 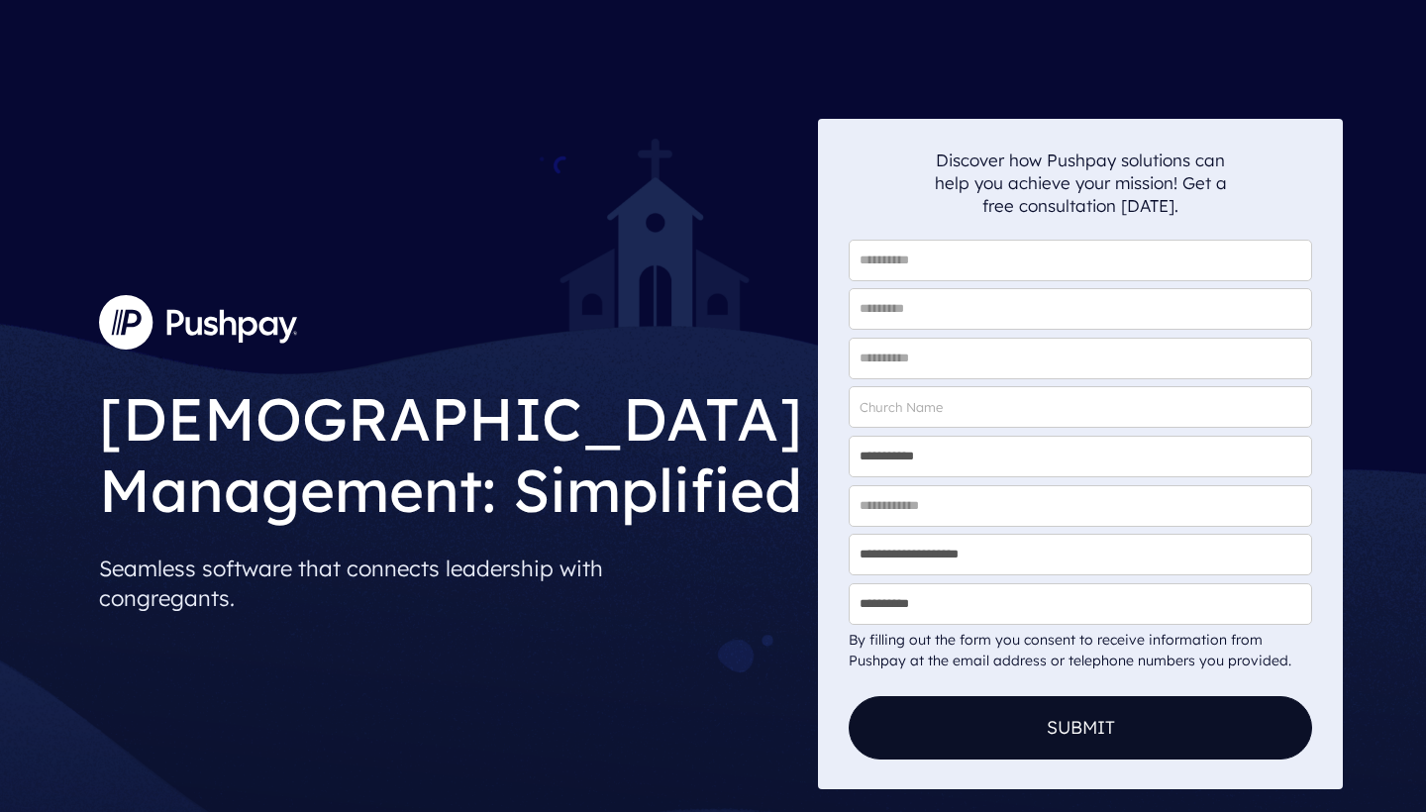 What do you see at coordinates (1080, 407) in the screenshot?
I see `input: Church Name` at bounding box center [1080, 407].